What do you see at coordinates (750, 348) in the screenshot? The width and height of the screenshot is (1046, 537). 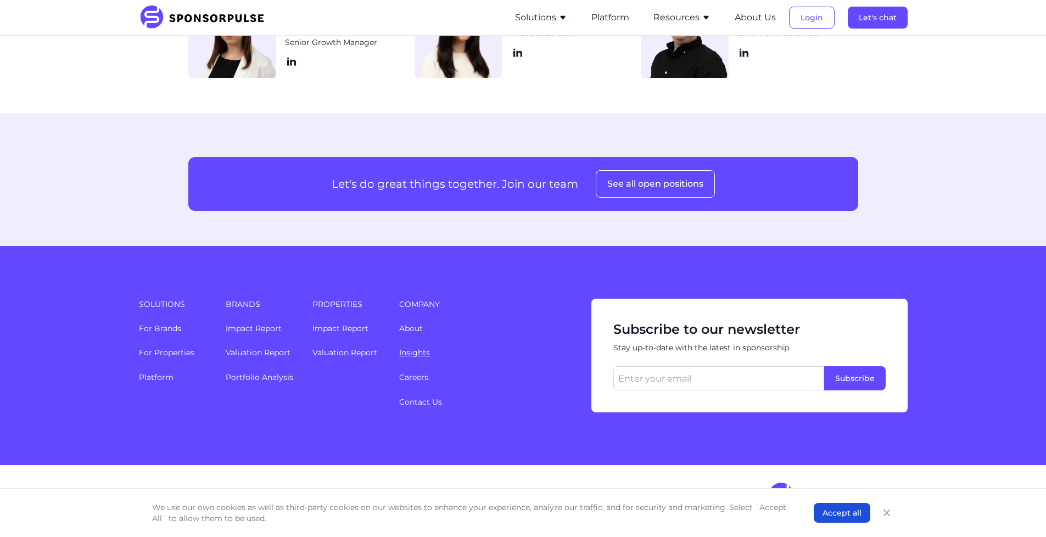 I see `span: Stay up-to-date with the latest in sponsorship` at bounding box center [750, 348].